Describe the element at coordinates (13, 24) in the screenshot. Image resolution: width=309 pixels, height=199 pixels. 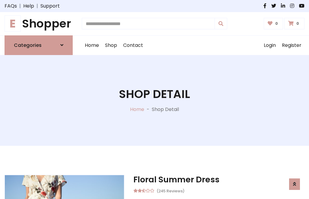
I see `span: E` at that location.